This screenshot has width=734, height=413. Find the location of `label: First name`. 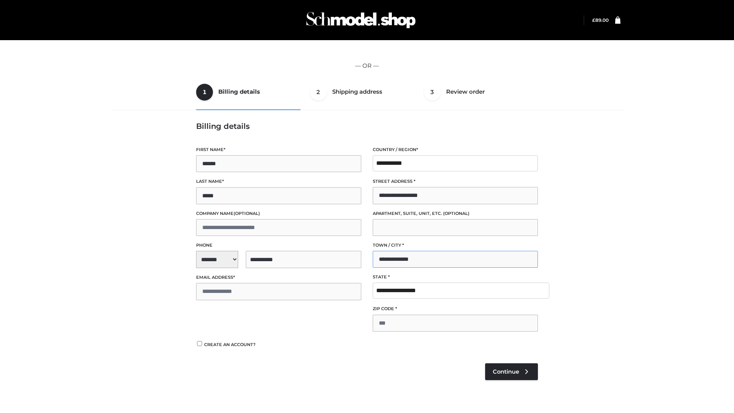

label: First name is located at coordinates (279, 149).